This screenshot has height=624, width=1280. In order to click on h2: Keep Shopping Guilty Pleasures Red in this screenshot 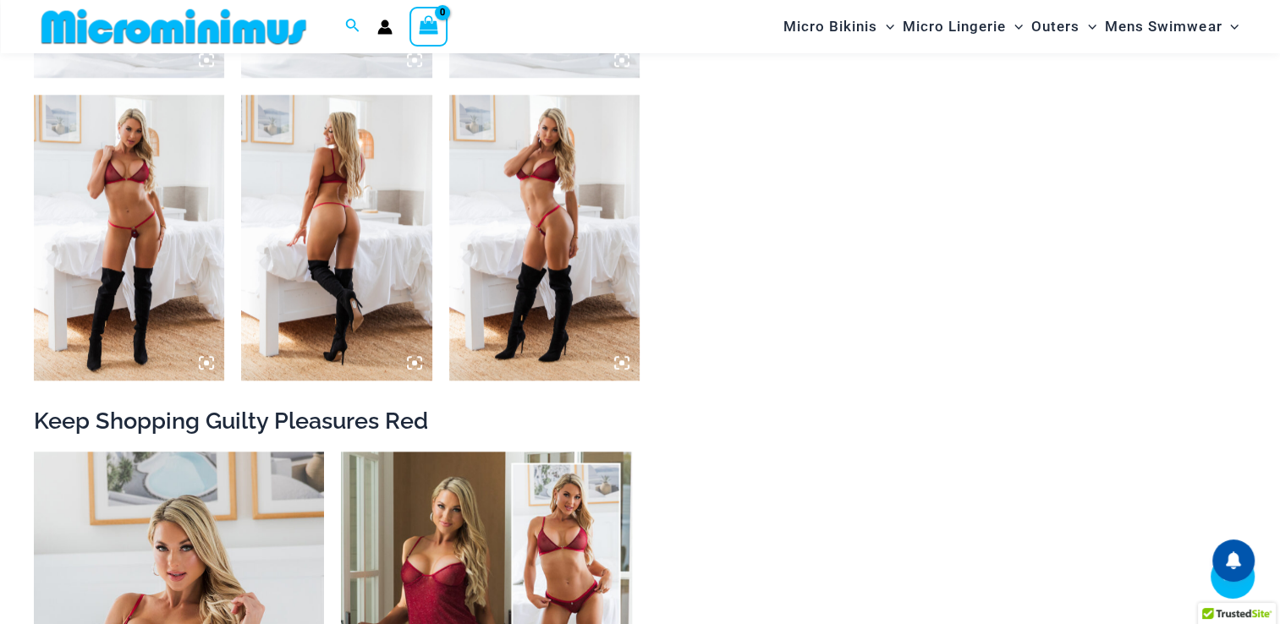, I will do `click(640, 420)`.